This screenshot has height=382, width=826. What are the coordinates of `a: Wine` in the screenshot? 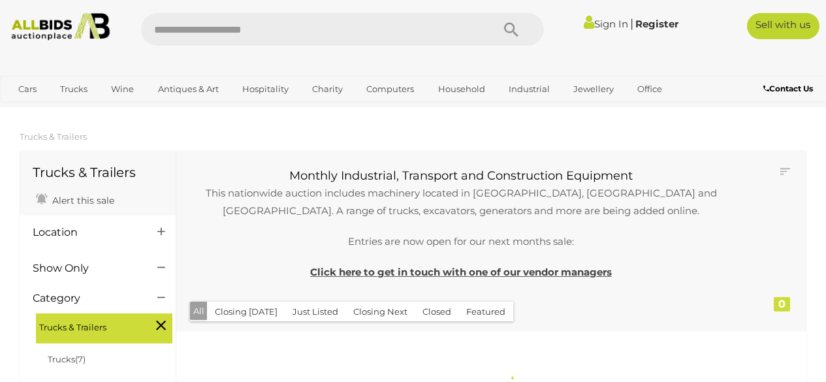 It's located at (122, 89).